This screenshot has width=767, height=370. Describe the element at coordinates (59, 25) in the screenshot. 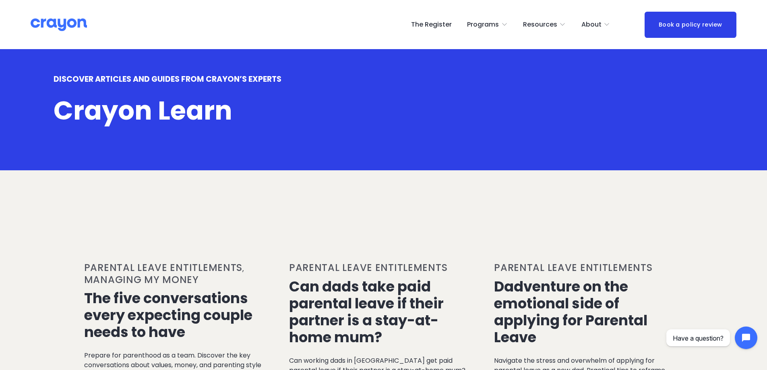

I see `img: Crayon` at that location.